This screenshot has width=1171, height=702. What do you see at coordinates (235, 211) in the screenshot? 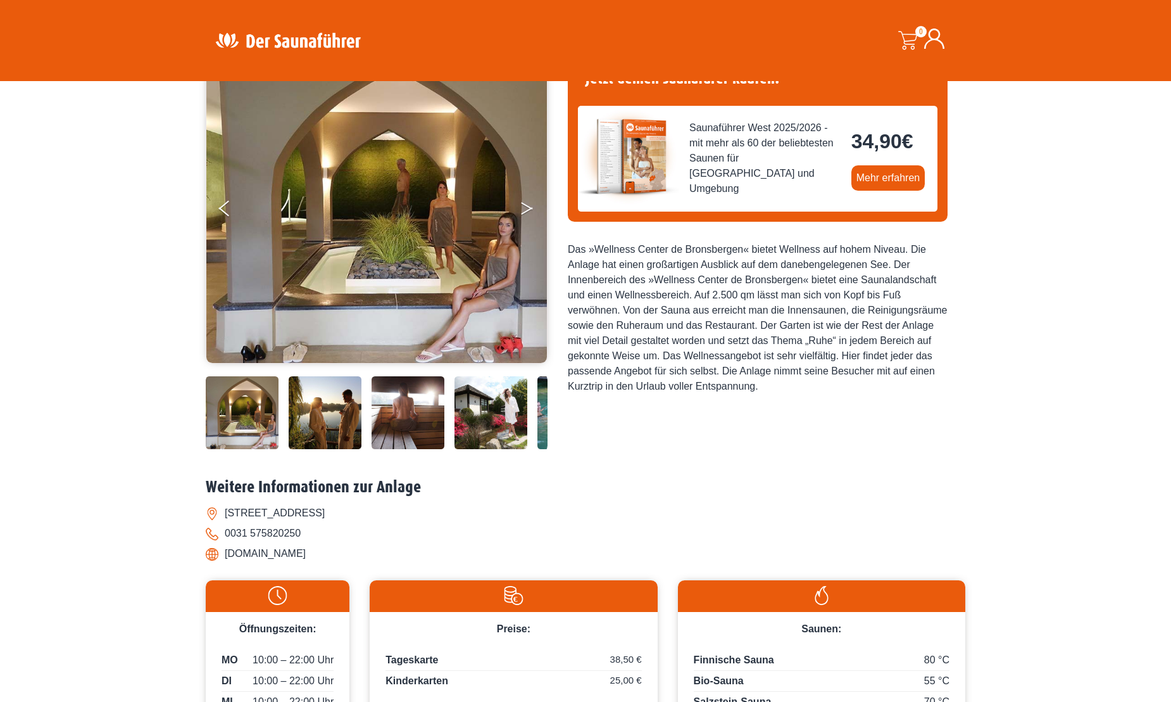
I see `button: Previous` at bounding box center [235, 211].